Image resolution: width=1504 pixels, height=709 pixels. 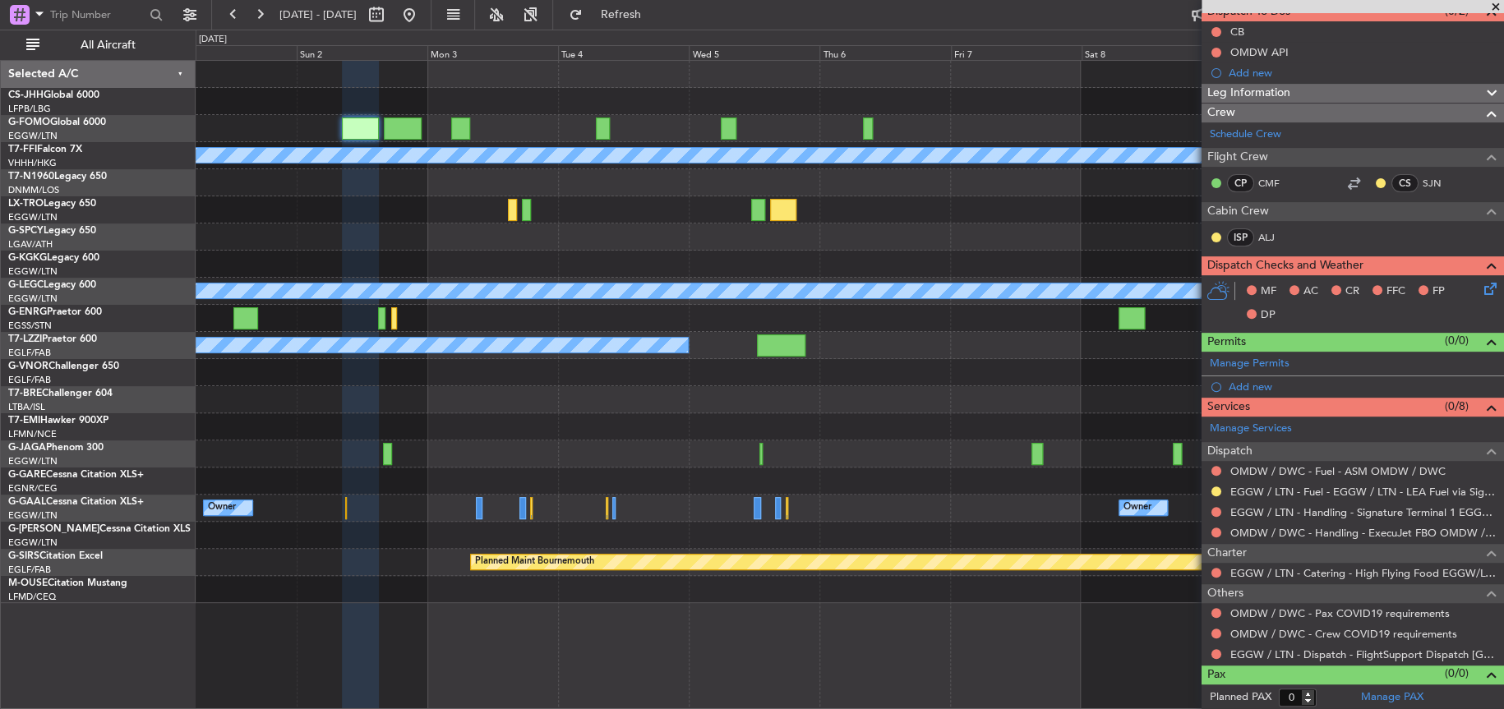 What do you see at coordinates (1362, 491) in the screenshot?
I see `a: EGGW / LTN - Fuel - EGGW / LTN - LEA Fuel via Signature in EGGW` at bounding box center [1362, 491].